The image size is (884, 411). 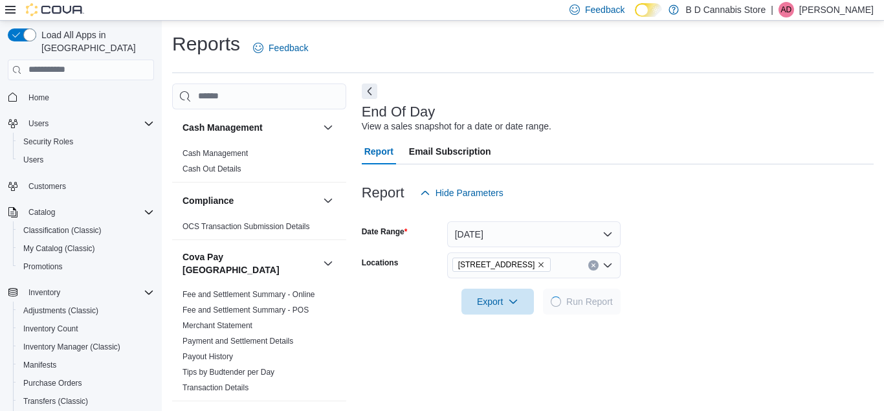 What do you see at coordinates (55, 10) in the screenshot?
I see `img: Cova` at bounding box center [55, 10].